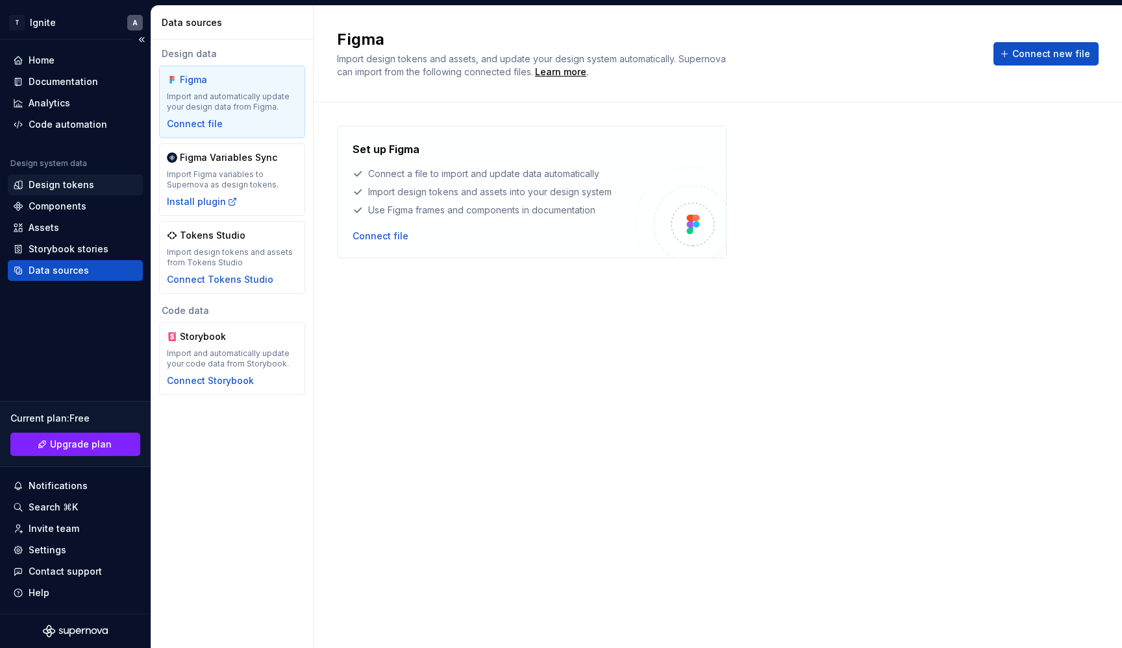  I want to click on div: Search ⌘K, so click(53, 508).